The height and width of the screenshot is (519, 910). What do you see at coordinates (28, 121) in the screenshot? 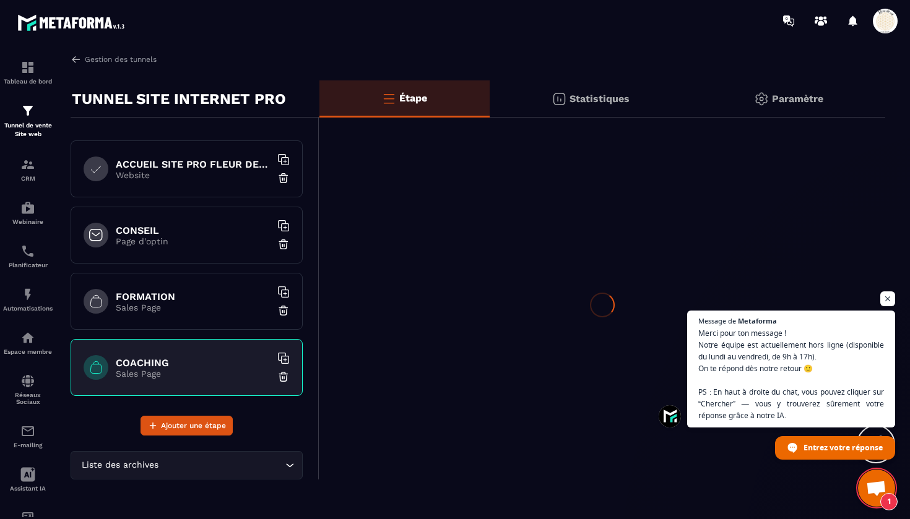
I see `a: formationformationTunnel de vente Site web` at bounding box center [28, 121].